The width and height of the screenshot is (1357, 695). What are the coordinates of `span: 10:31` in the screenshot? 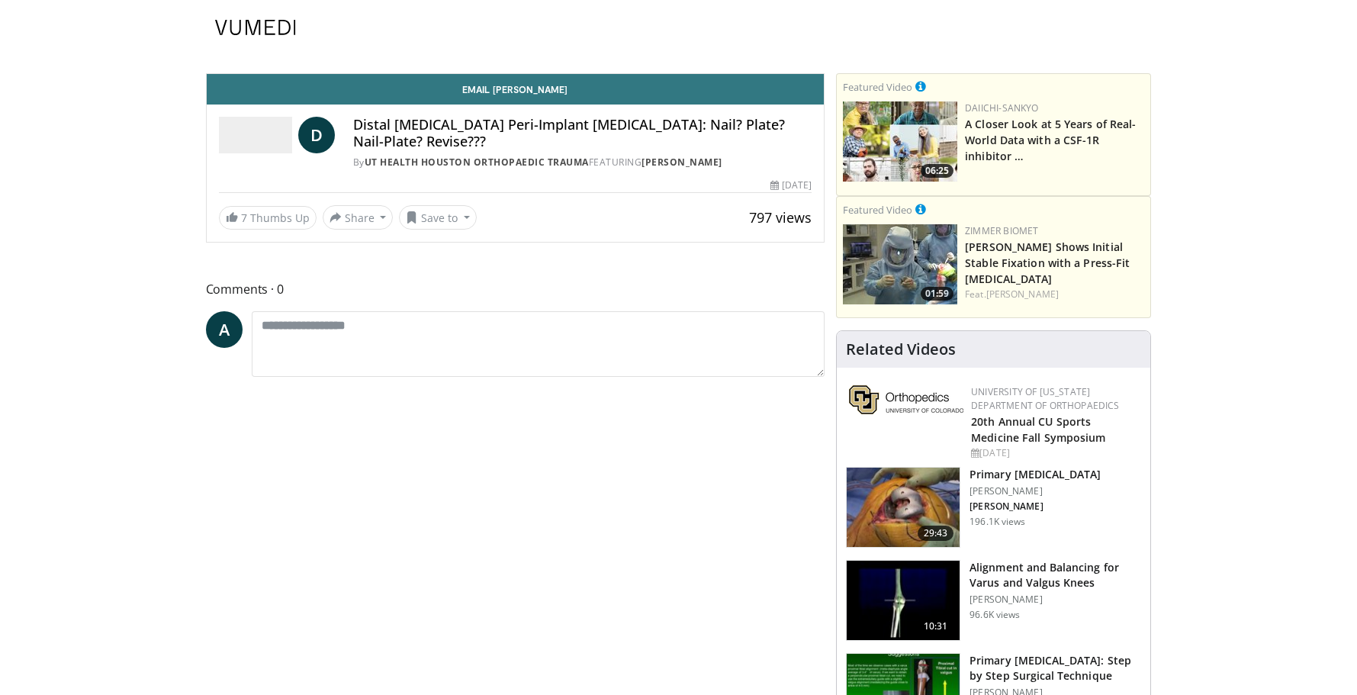 It's located at (936, 626).